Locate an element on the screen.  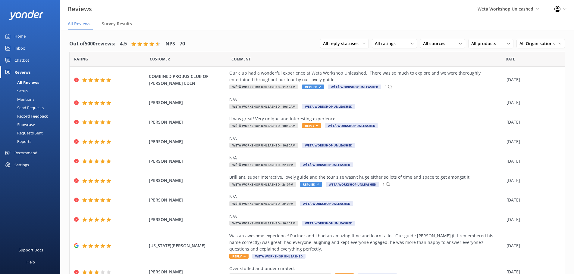
span: Wētā Workshop Unleashed - 11:10am is located at coordinates (264, 87).